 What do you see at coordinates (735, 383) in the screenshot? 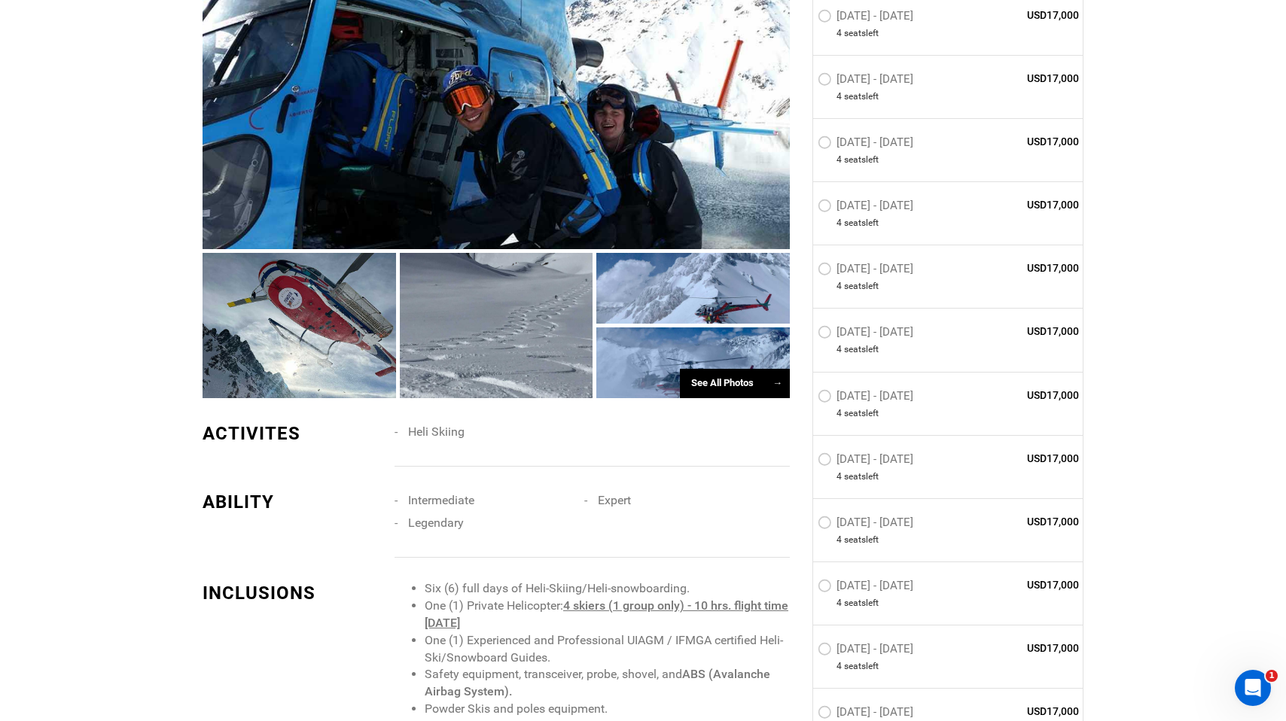
I see `div: See All Photos` at bounding box center [735, 383].